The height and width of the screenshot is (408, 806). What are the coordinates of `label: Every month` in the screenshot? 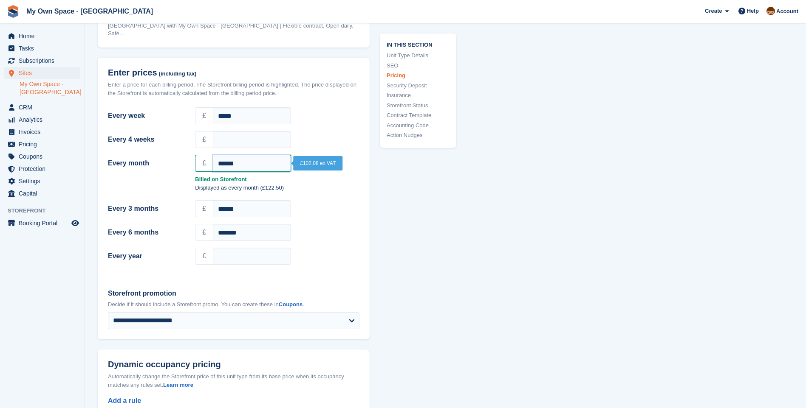 It's located at (146, 163).